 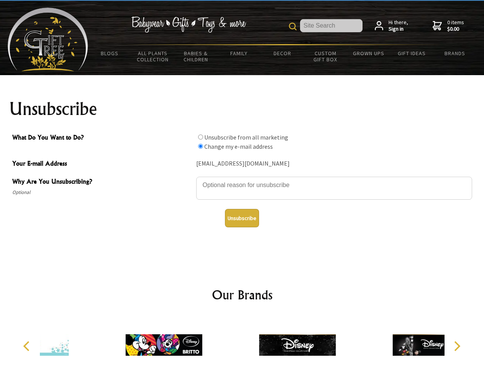 What do you see at coordinates (239, 53) in the screenshot?
I see `a: Family` at bounding box center [239, 53].